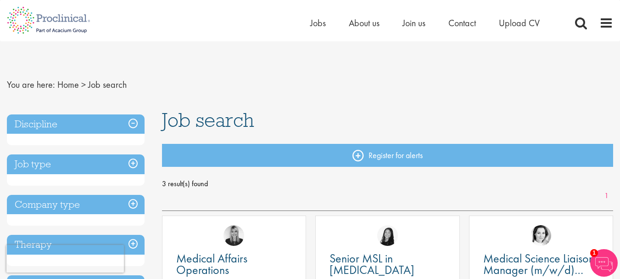 This screenshot has width=620, height=279. I want to click on a: Join us, so click(414, 23).